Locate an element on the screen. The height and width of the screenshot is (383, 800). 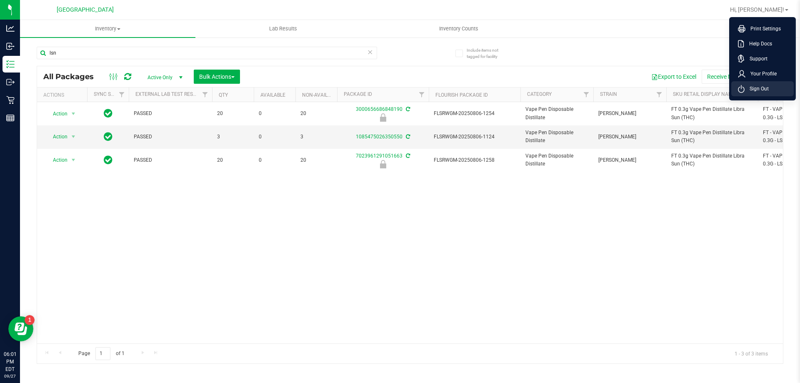
a: Available is located at coordinates (273, 95).